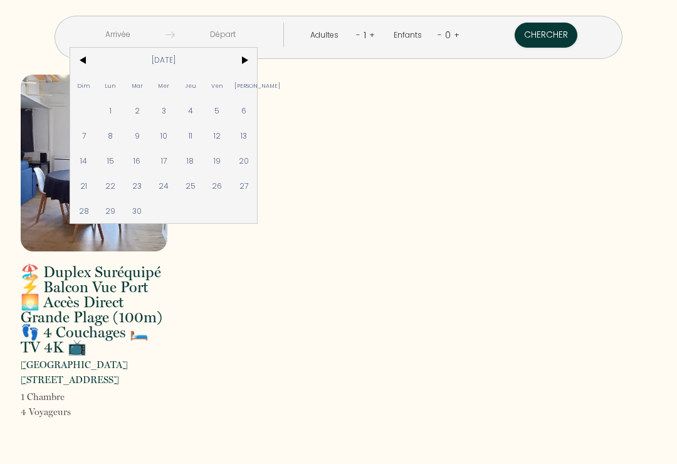 The width and height of the screenshot is (677, 464). I want to click on span: 11, so click(190, 135).